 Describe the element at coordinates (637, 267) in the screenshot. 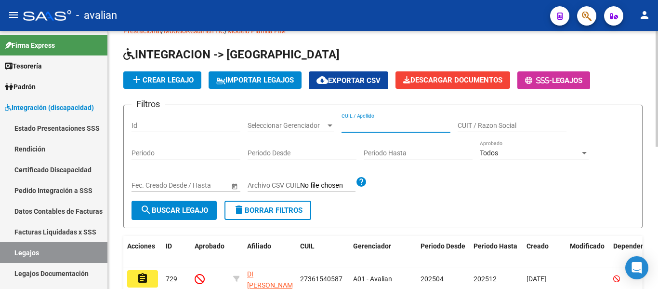

I see `div: Open Intercom Messenger` at that location.